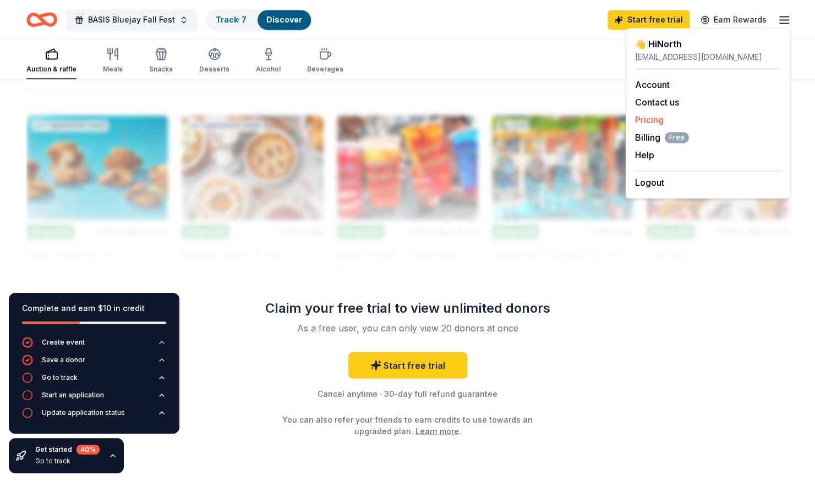 The image size is (815, 482). Describe the element at coordinates (657, 102) in the screenshot. I see `button: Contact us` at that location.